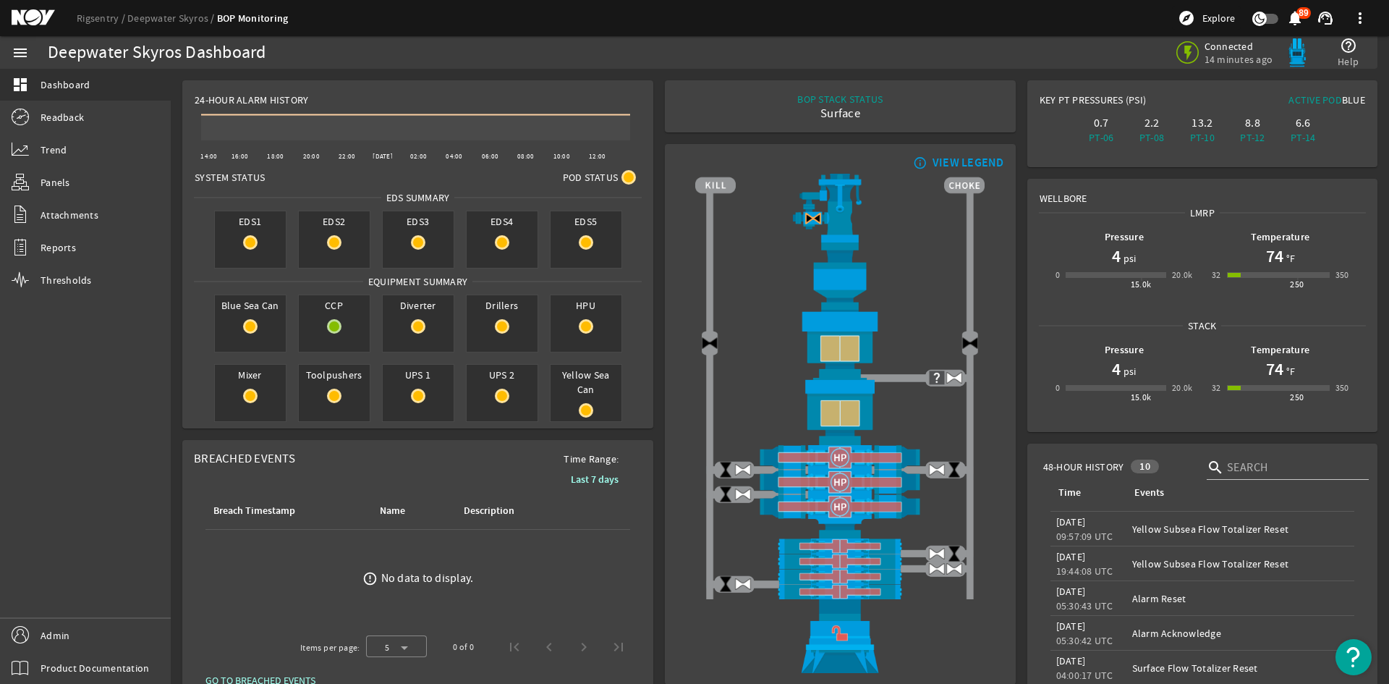 The image size is (1389, 684). What do you see at coordinates (418, 198) in the screenshot?
I see `span: EDS SUMMARY` at bounding box center [418, 198].